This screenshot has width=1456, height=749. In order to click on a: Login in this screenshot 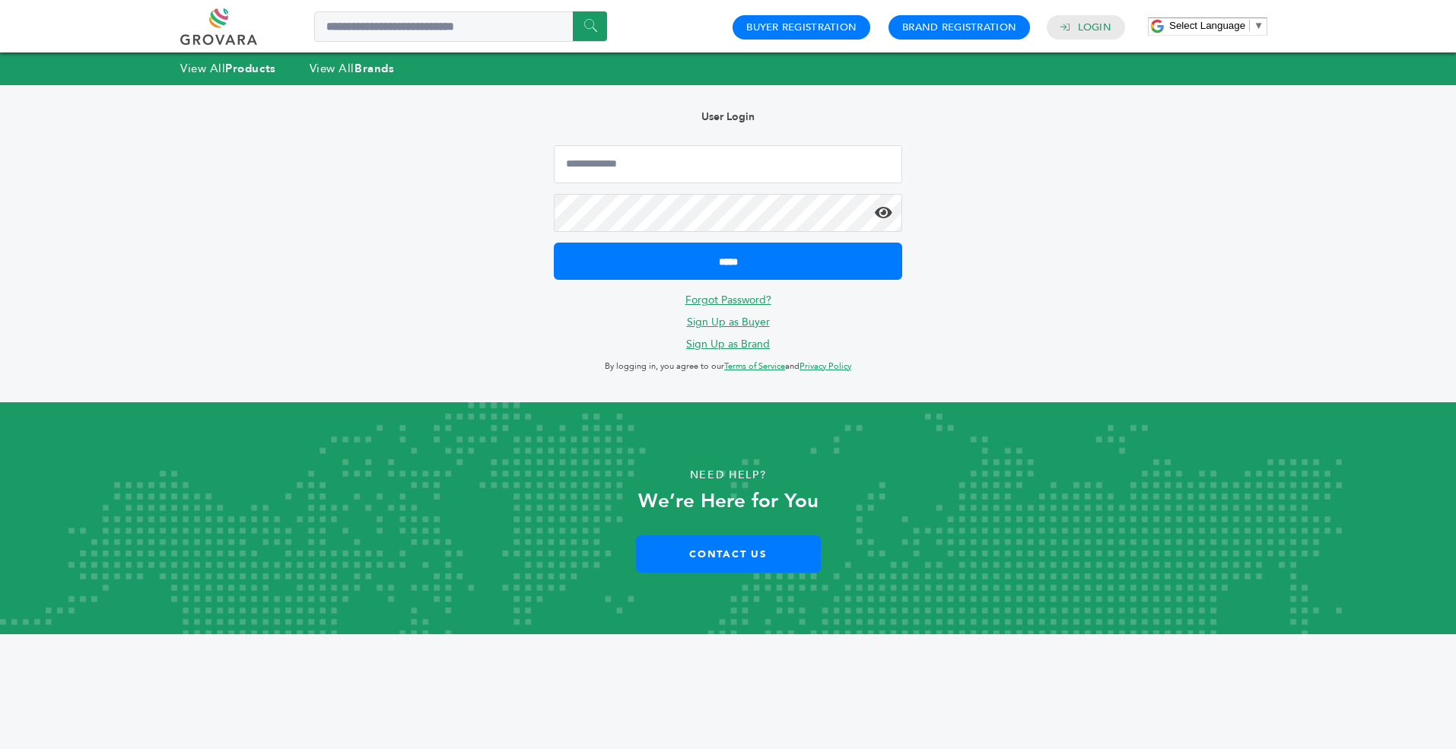, I will do `click(1094, 27)`.